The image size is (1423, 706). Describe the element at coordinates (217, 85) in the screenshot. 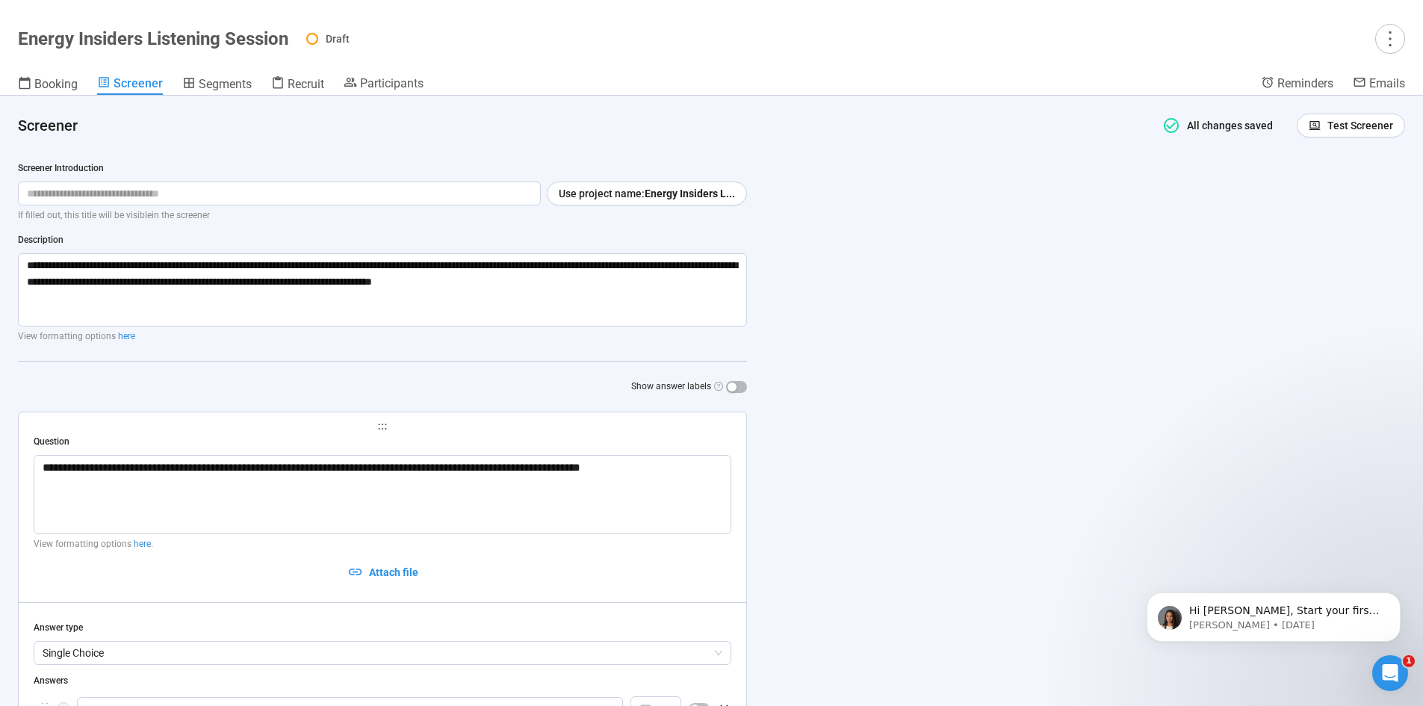

I see `a: Segments` at that location.